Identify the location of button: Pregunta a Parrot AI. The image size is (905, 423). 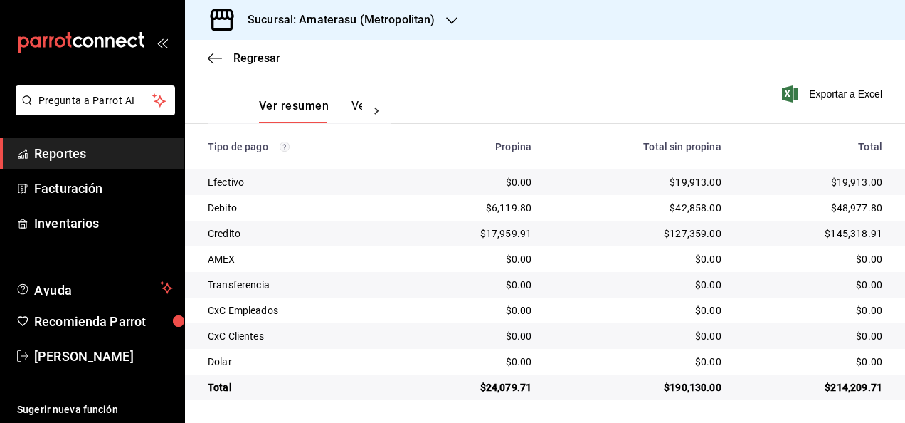
(95, 100).